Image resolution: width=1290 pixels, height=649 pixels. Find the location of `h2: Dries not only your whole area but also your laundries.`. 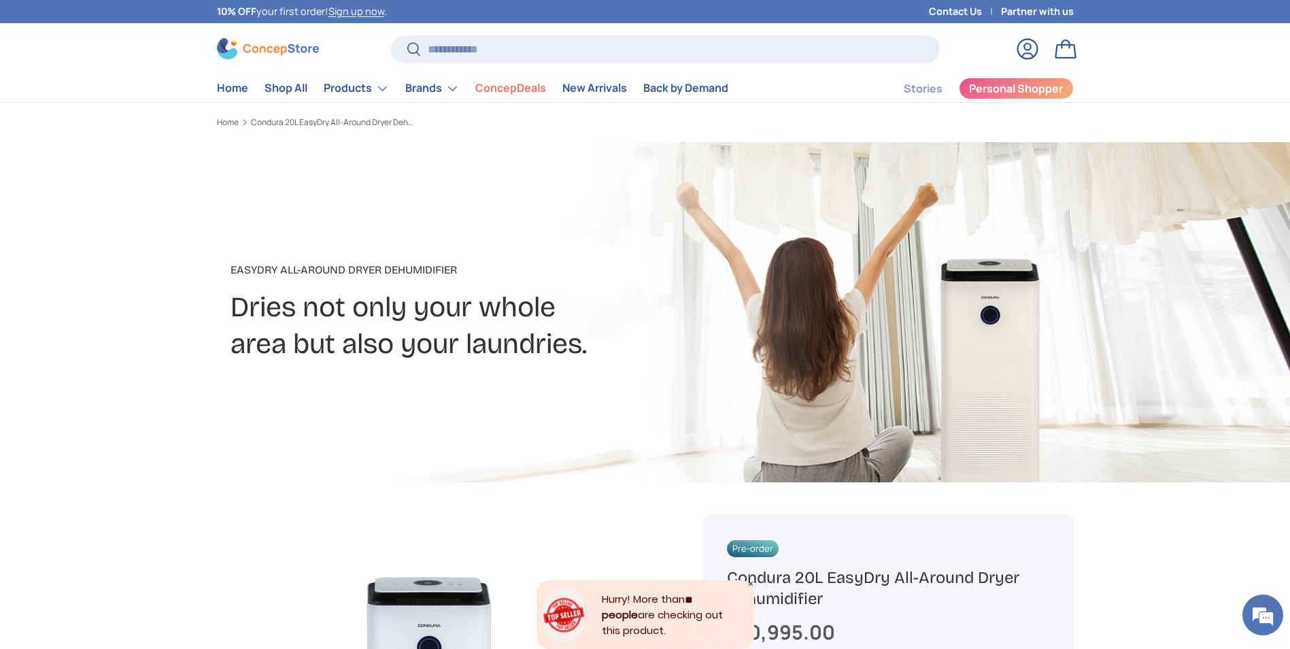

h2: Dries not only your whole area but also your laundries. is located at coordinates (492, 326).